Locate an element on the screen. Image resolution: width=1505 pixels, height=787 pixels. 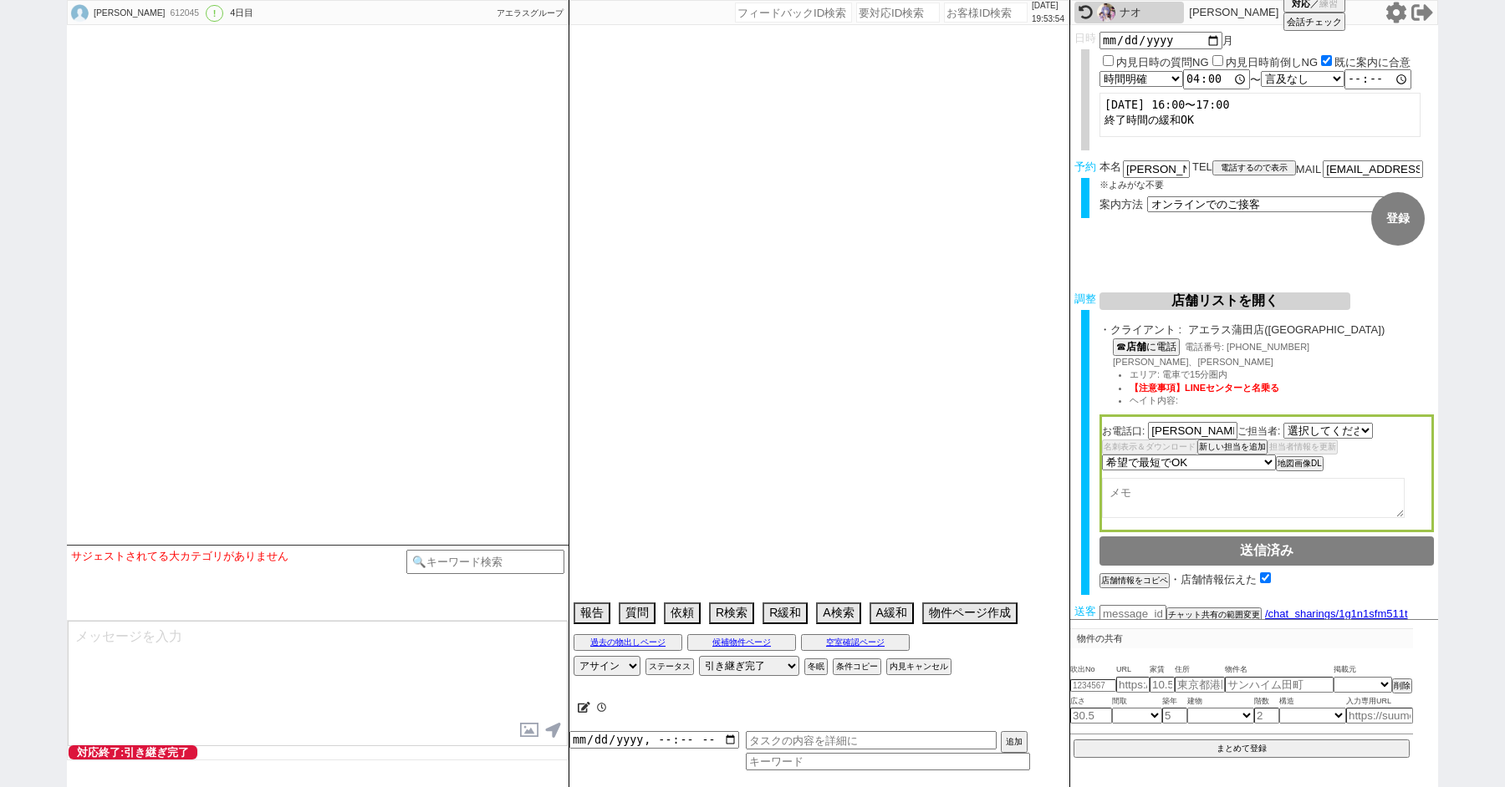
span: ヘイト内容: is located at coordinates (1153, 400).